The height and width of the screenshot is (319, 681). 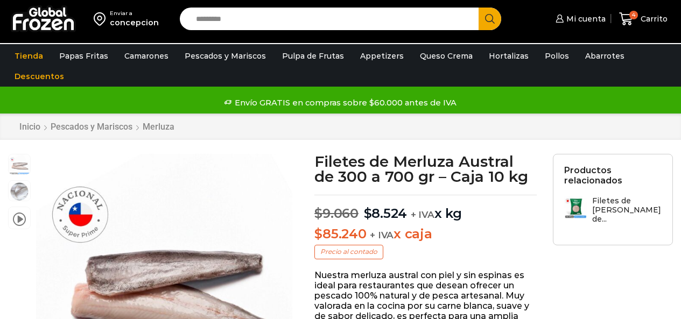 What do you see at coordinates (19, 192) in the screenshot?
I see `span: Mockups-bolsas-con-rider` at bounding box center [19, 192].